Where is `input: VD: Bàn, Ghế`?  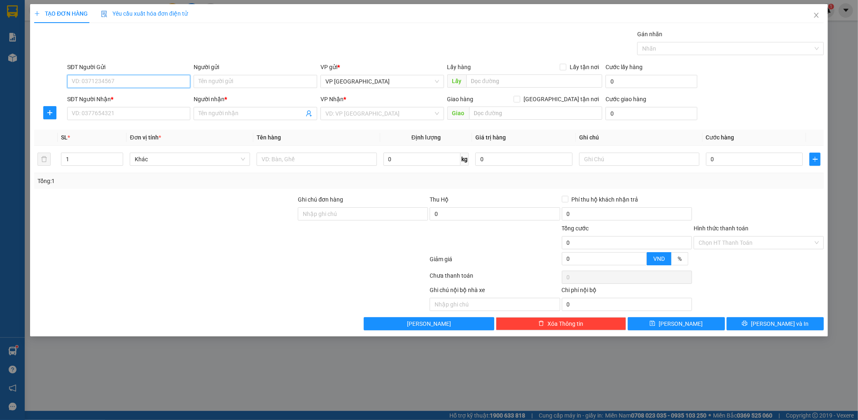 input: VD: Bàn, Ghế is located at coordinates (317, 159).